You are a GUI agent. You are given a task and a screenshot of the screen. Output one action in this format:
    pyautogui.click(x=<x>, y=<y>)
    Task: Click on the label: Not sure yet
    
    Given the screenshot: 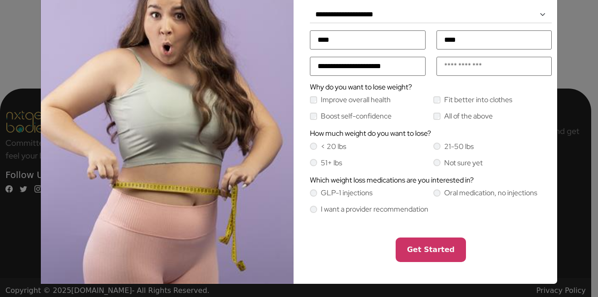 What is the action you would take?
    pyautogui.click(x=463, y=163)
    